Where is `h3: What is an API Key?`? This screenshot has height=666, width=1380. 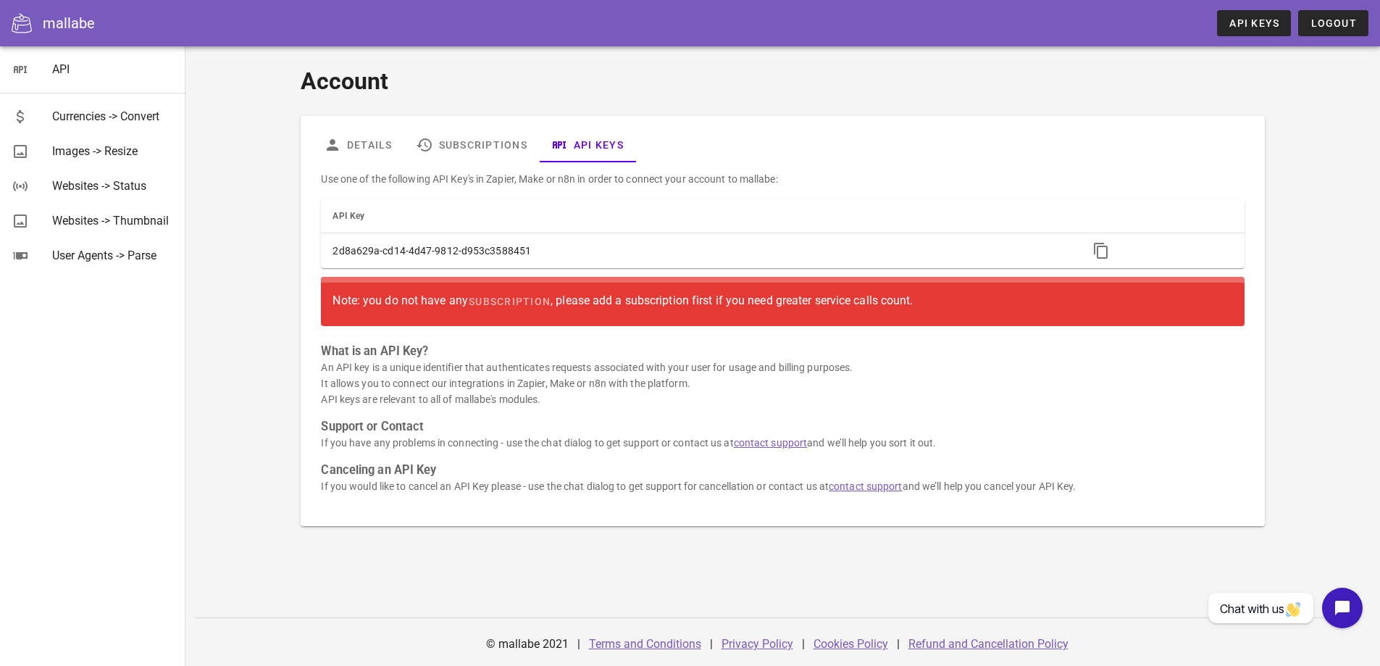
h3: What is an API Key? is located at coordinates (782, 351).